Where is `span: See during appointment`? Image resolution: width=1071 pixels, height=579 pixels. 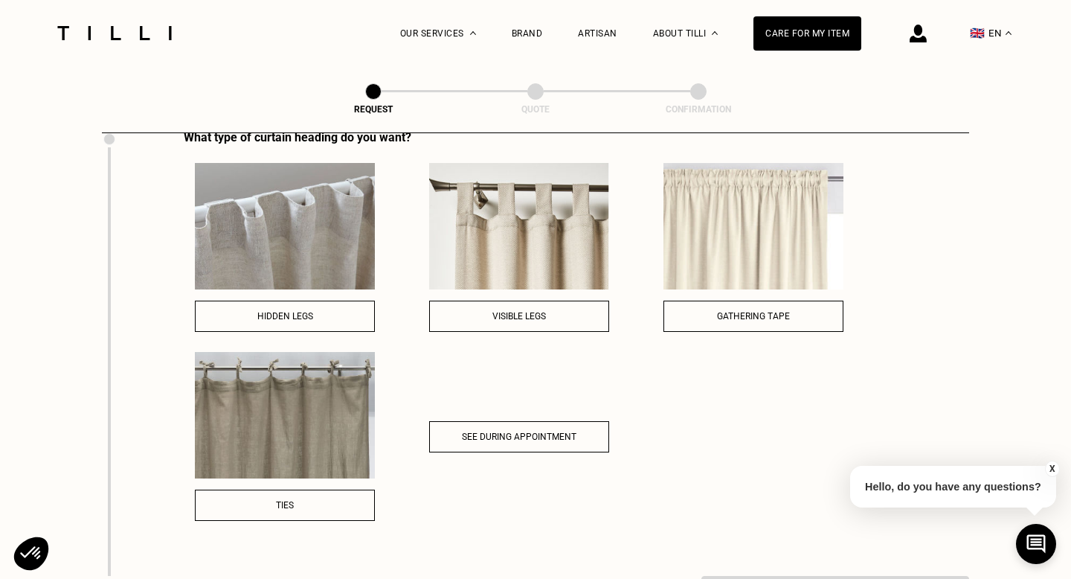 span: See during appointment is located at coordinates (519, 437).